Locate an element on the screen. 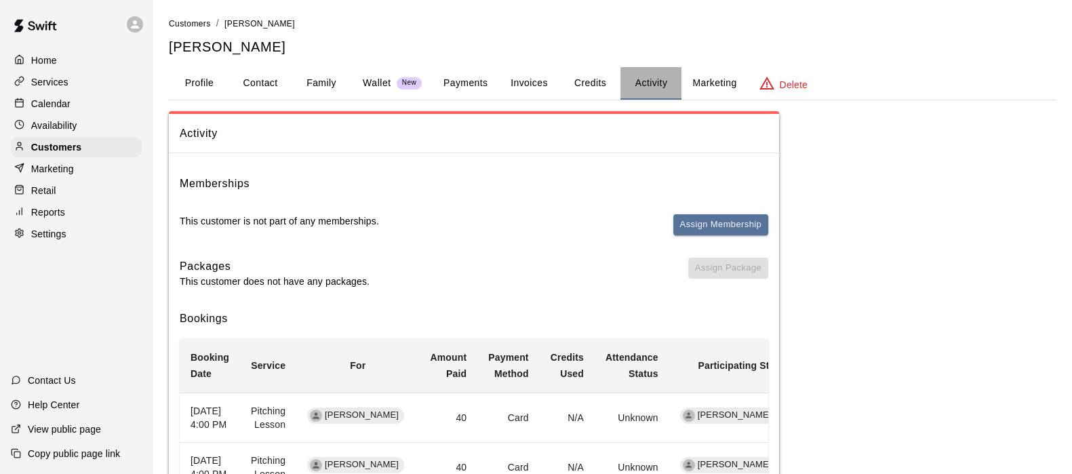 Image resolution: width=1072 pixels, height=474 pixels. span: Customers is located at coordinates (190, 24).